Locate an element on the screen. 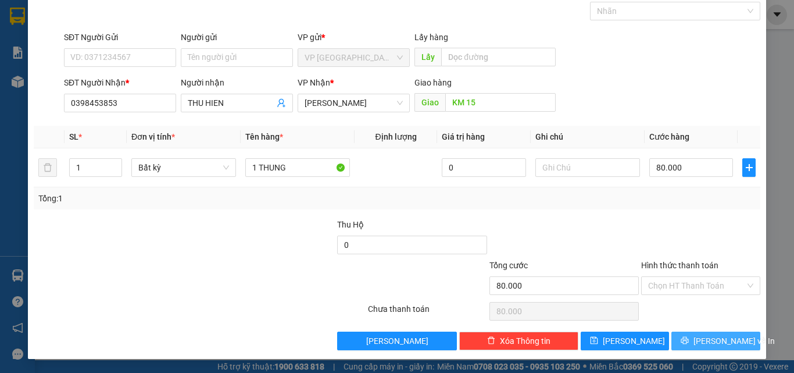 This screenshot has width=794, height=373. span: Tên hàng is located at coordinates (264, 137).